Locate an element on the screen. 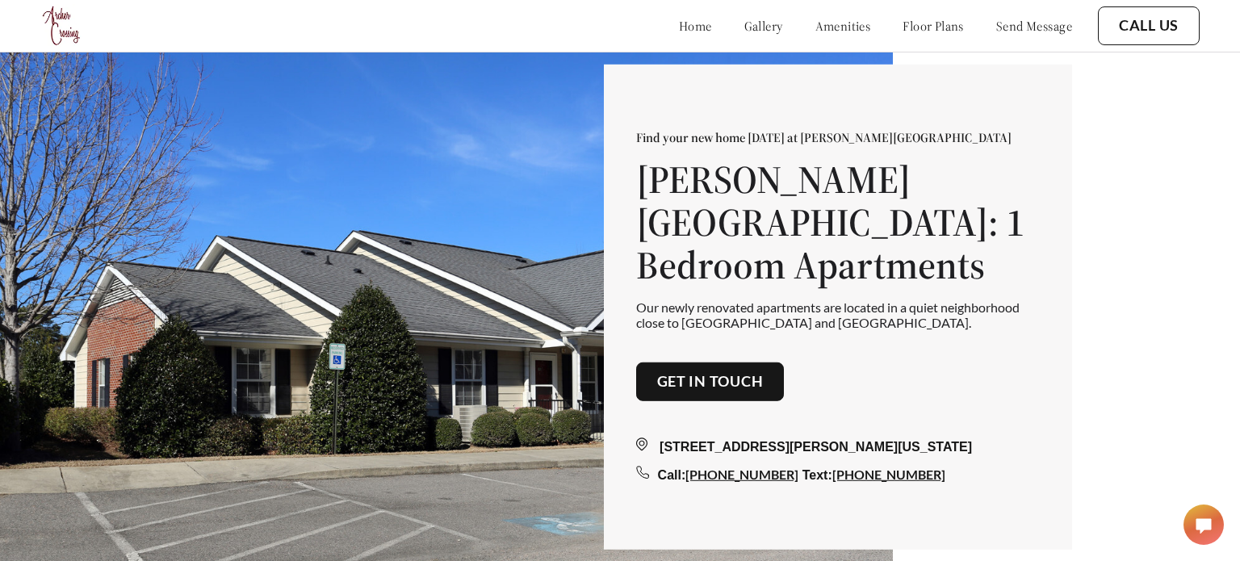  a: floor plans is located at coordinates (933, 26).